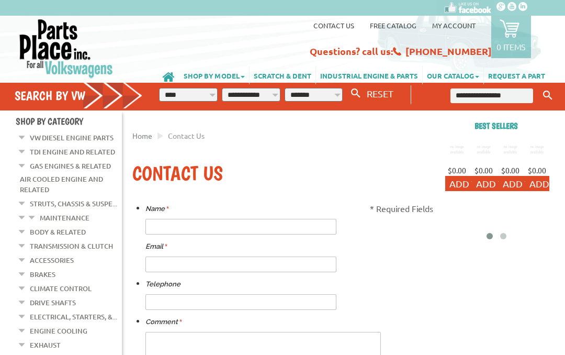 The height and width of the screenshot is (355, 565). I want to click on span: Contact Us, so click(186, 135).